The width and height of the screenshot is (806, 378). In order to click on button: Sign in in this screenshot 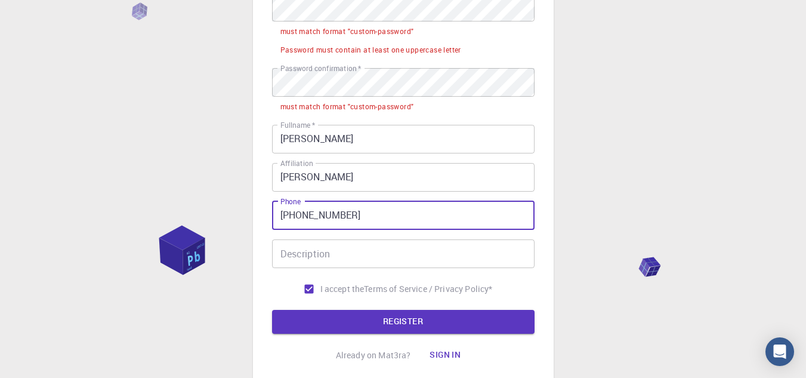, I will do `click(445, 355)`.